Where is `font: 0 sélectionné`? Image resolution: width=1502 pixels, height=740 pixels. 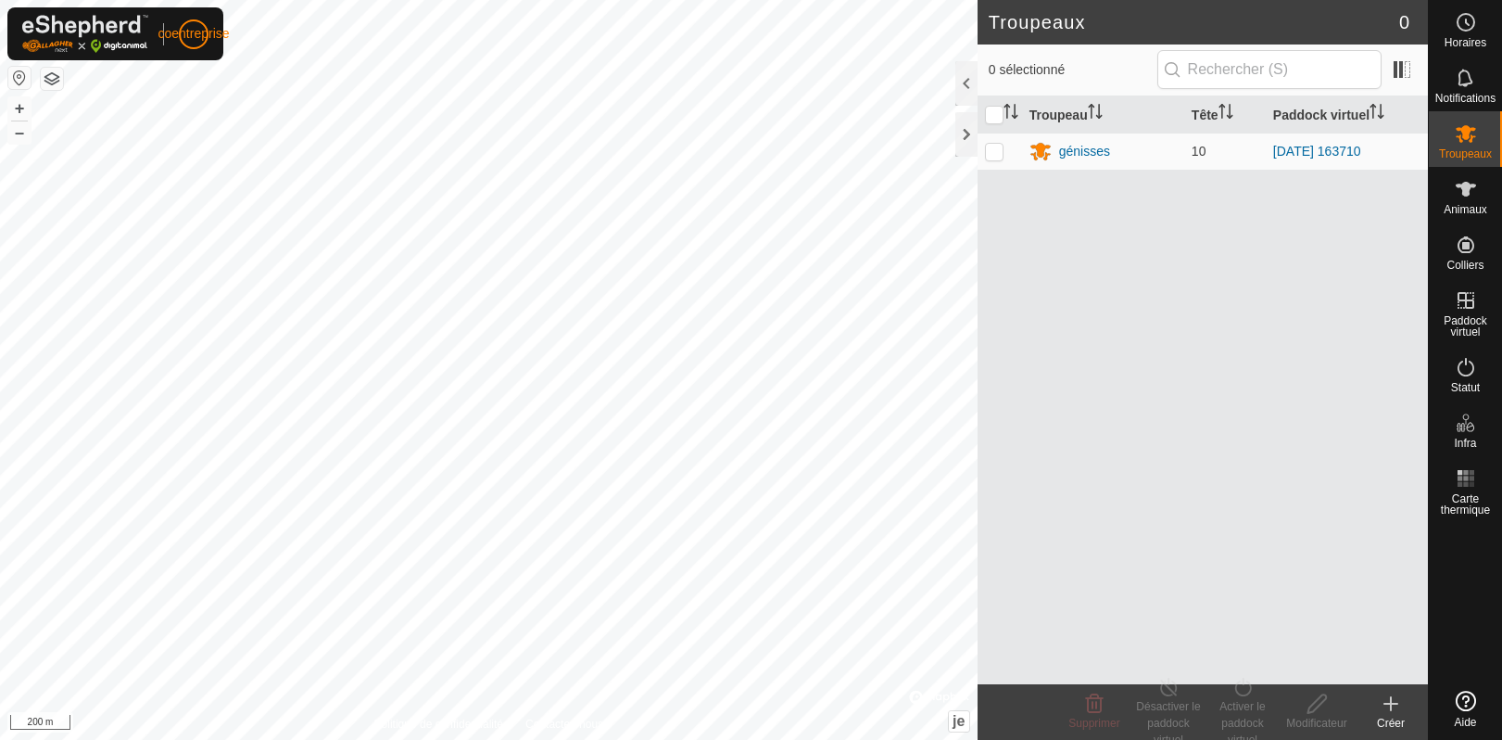
font: 0 sélectionné is located at coordinates (1027, 70).